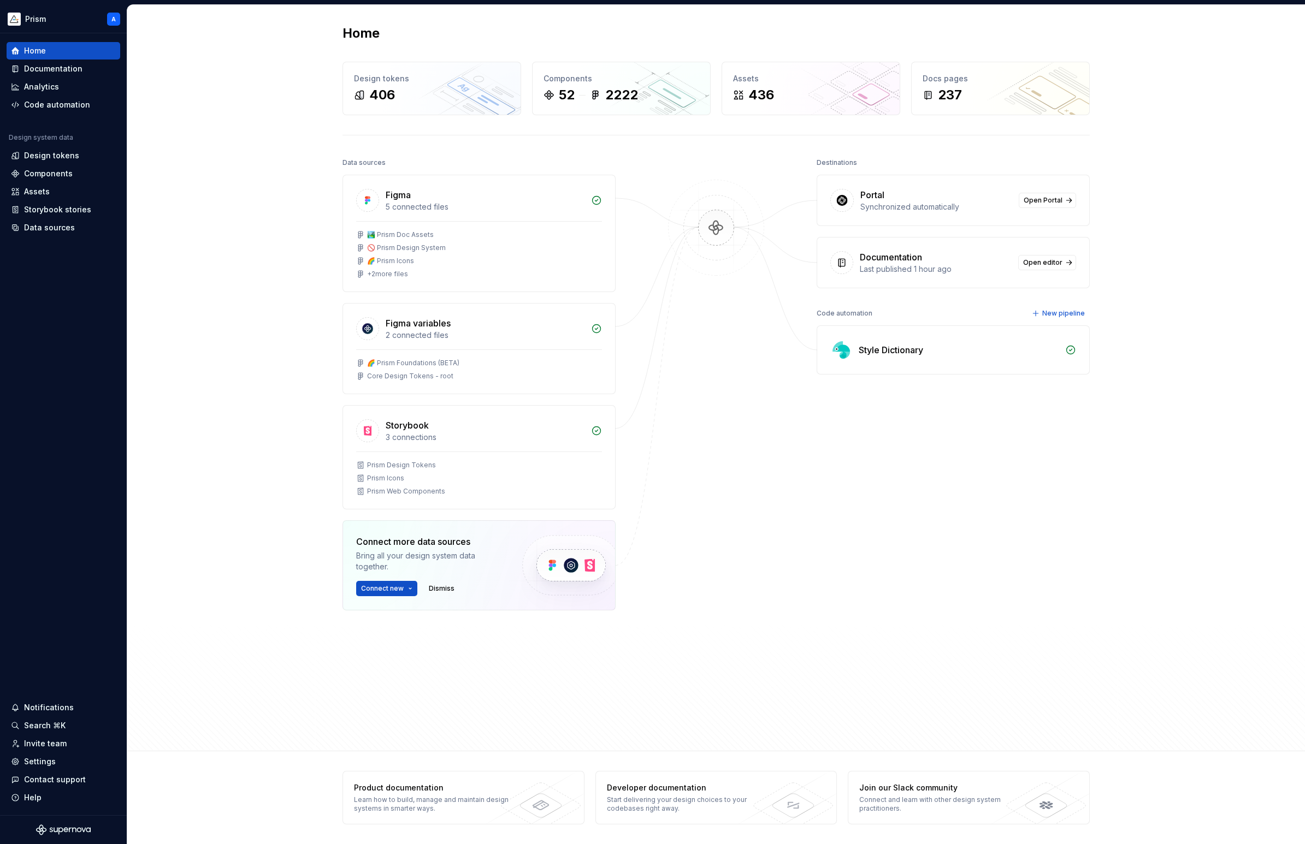 This screenshot has height=844, width=1305. Describe the element at coordinates (63, 830) in the screenshot. I see `a: Supernova Logo` at that location.